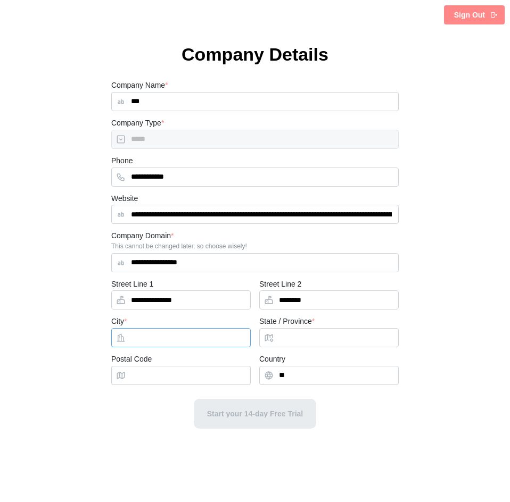 Image resolution: width=510 pixels, height=502 pixels. What do you see at coordinates (474, 15) in the screenshot?
I see `button: Sign Out` at bounding box center [474, 15].